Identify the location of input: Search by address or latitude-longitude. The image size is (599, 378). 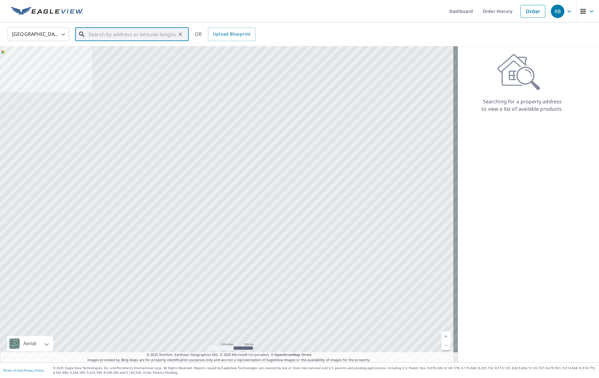
(132, 34).